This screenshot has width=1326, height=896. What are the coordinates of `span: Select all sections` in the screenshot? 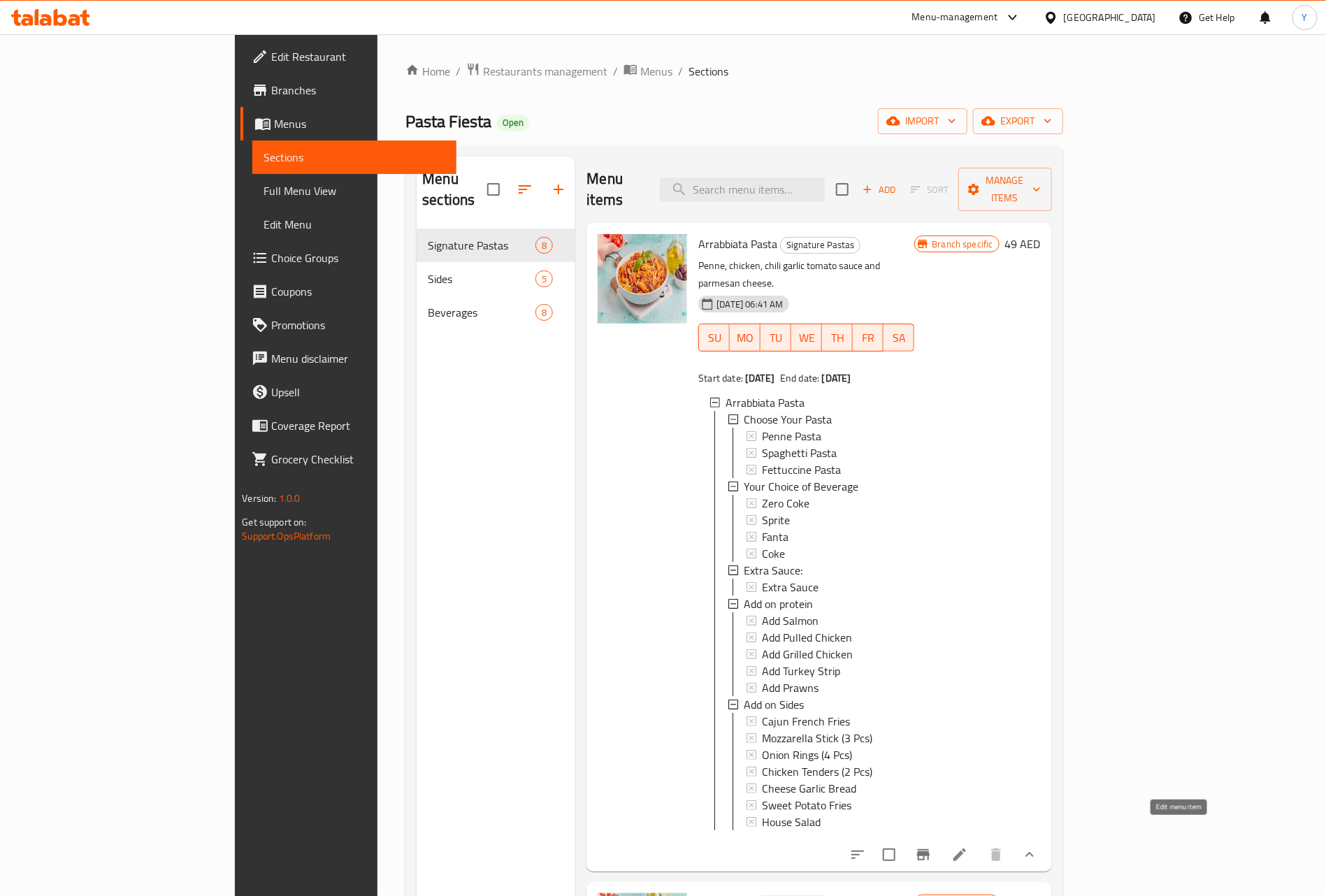 It's located at (494, 189).